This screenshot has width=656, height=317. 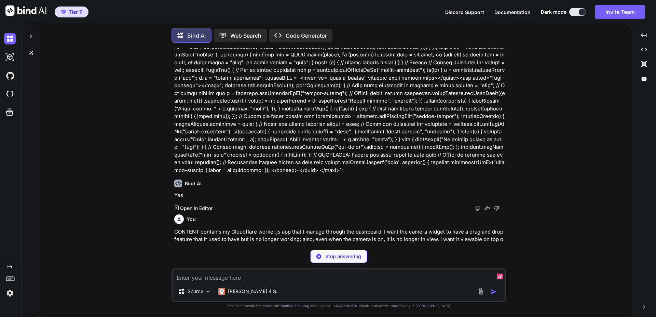 What do you see at coordinates (340, 195) in the screenshot?
I see `p: Yes` at bounding box center [340, 195].